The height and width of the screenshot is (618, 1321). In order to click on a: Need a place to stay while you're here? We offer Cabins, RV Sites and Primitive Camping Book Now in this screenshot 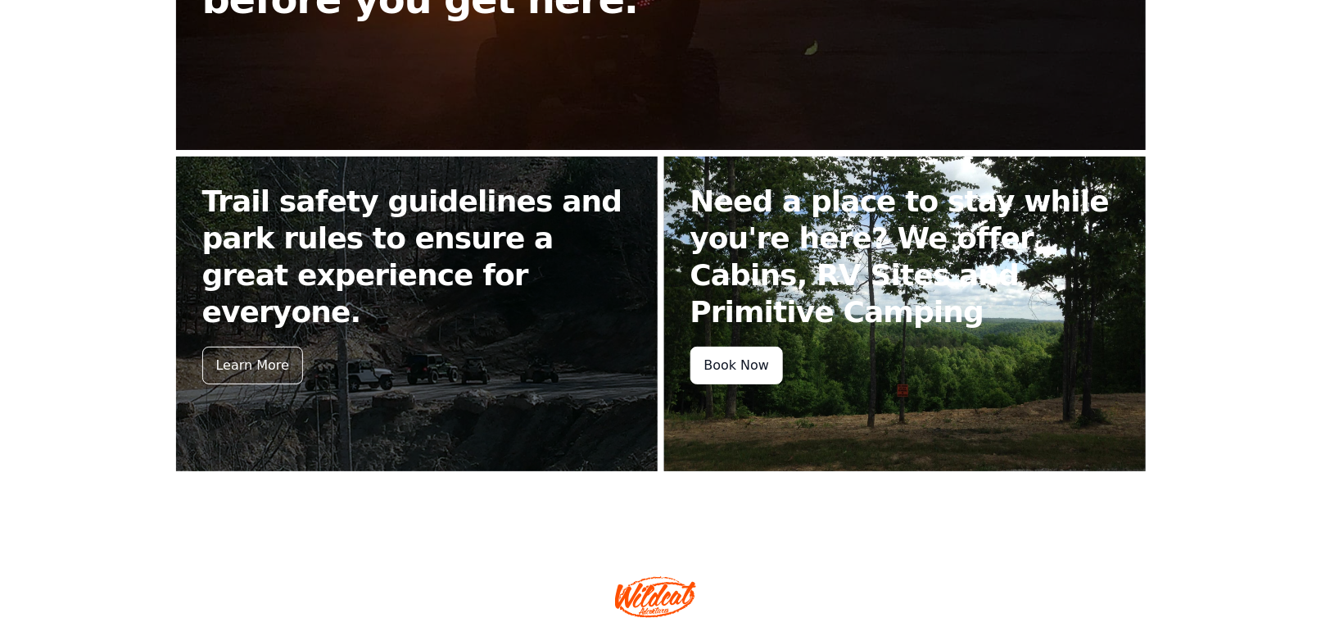, I will do `click(905, 314)`.